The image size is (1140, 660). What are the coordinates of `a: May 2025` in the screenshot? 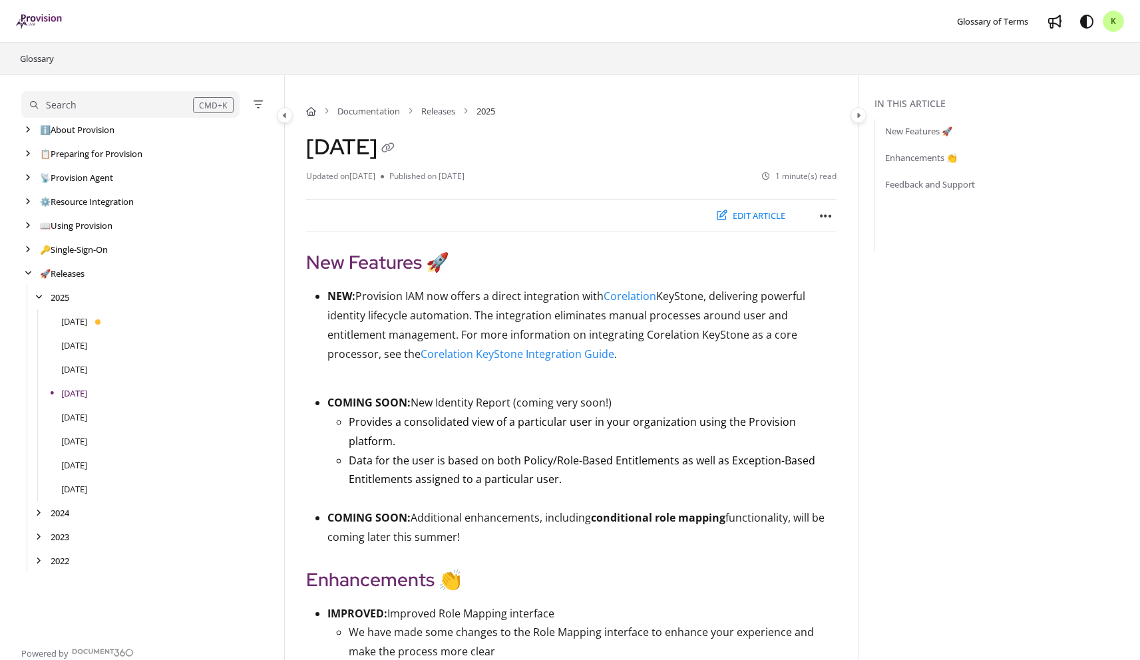 It's located at (74, 393).